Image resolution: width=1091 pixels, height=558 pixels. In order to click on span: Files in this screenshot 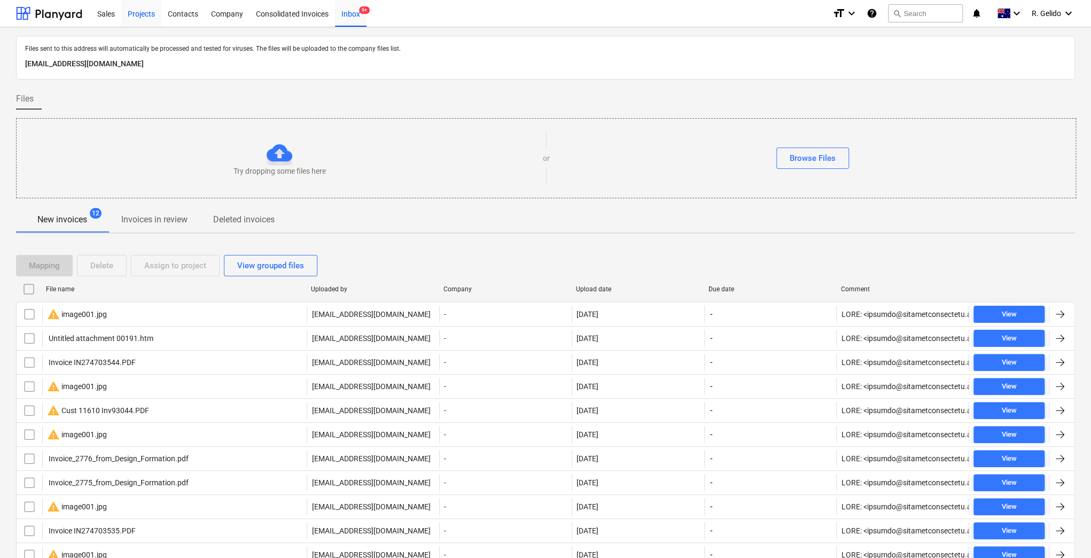, I will do `click(25, 99)`.